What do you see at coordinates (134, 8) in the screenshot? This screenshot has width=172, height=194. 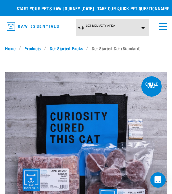 I see `a: take our quick pet questionnaire.` at bounding box center [134, 8].